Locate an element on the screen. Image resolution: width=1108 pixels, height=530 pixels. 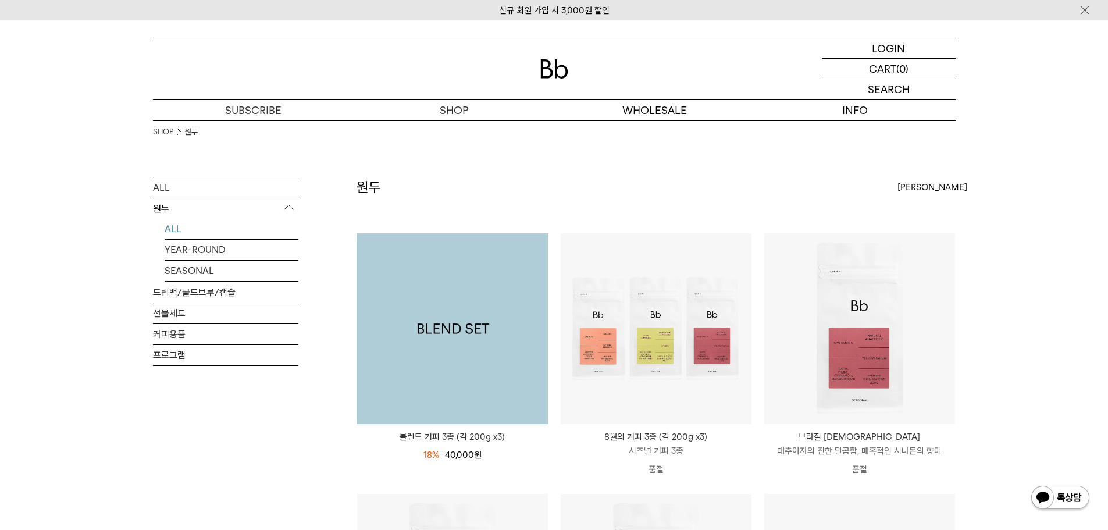
p: 대추야자의 진한 달콤함, 매혹적인 시나몬의 향미 is located at coordinates (860, 451).